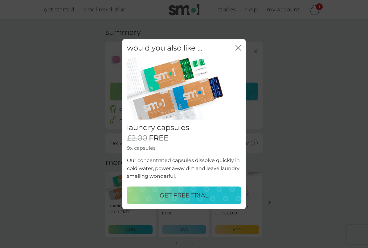 The image size is (368, 248). I want to click on button: close, so click(238, 48).